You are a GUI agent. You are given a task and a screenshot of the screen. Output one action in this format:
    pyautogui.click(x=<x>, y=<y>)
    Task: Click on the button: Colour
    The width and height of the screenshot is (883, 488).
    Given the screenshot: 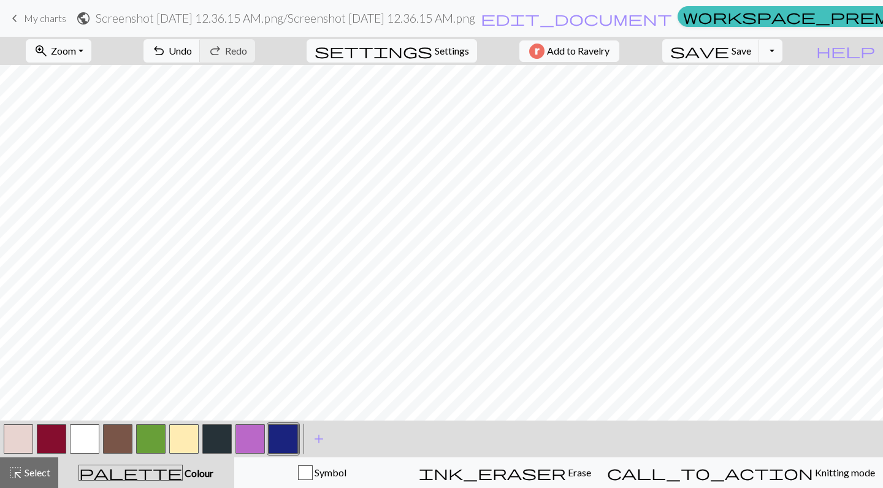 What is the action you would take?
    pyautogui.click(x=146, y=473)
    